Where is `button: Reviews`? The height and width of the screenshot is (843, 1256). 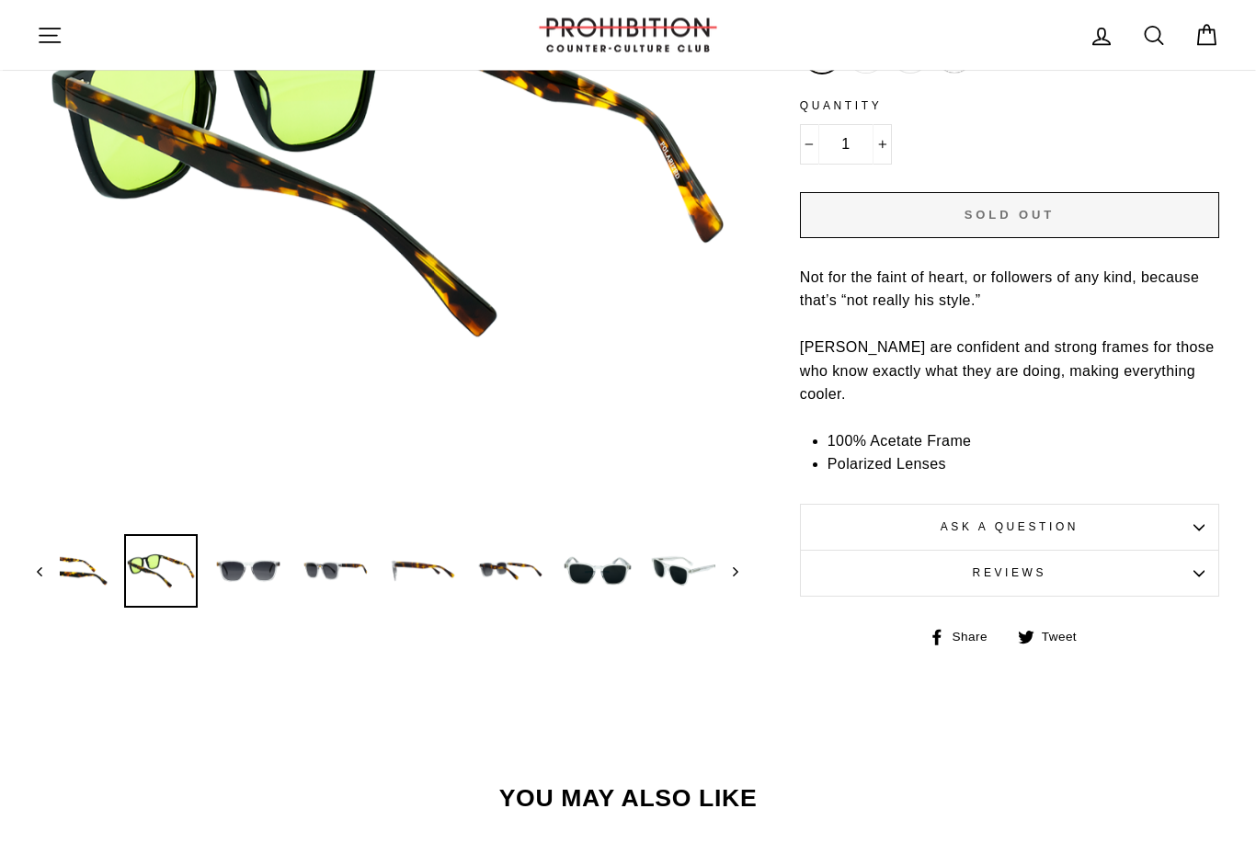
button: Reviews is located at coordinates (1010, 574).